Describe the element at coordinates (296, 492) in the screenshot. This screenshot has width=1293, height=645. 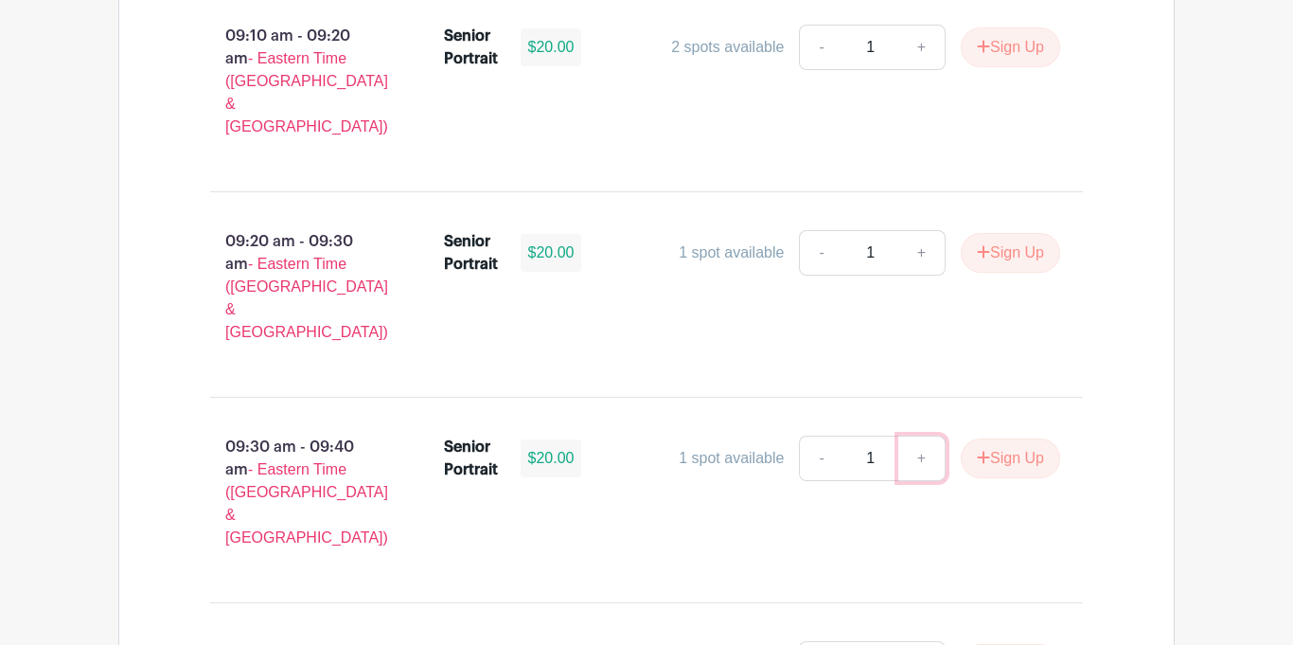
I see `p: 09:30 am - 09:40 am` at that location.